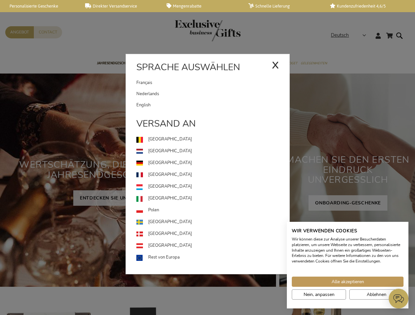 This screenshot has height=315, width=415. What do you see at coordinates (284, 6) in the screenshot?
I see `a: Schnelle Lieferung` at bounding box center [284, 6].